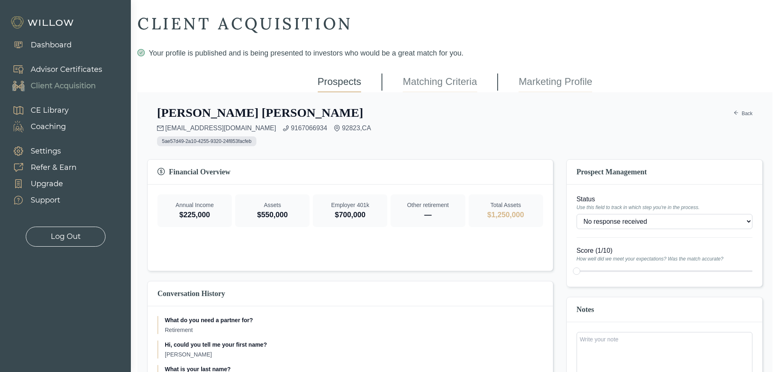 This screenshot has width=779, height=372. Describe the element at coordinates (195, 205) in the screenshot. I see `p: Annual Income` at that location.